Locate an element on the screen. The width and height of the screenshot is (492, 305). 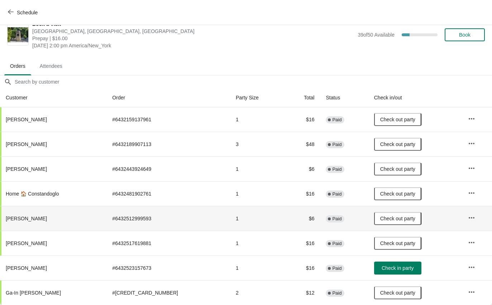
span: Book is located at coordinates (465, 35).